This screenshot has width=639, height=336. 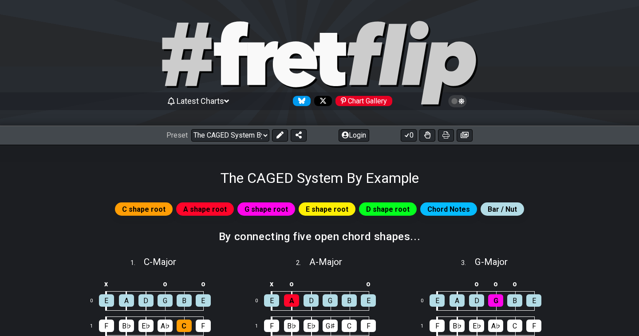 What do you see at coordinates (200, 101) in the screenshot?
I see `span: Latest Charts` at bounding box center [200, 101].